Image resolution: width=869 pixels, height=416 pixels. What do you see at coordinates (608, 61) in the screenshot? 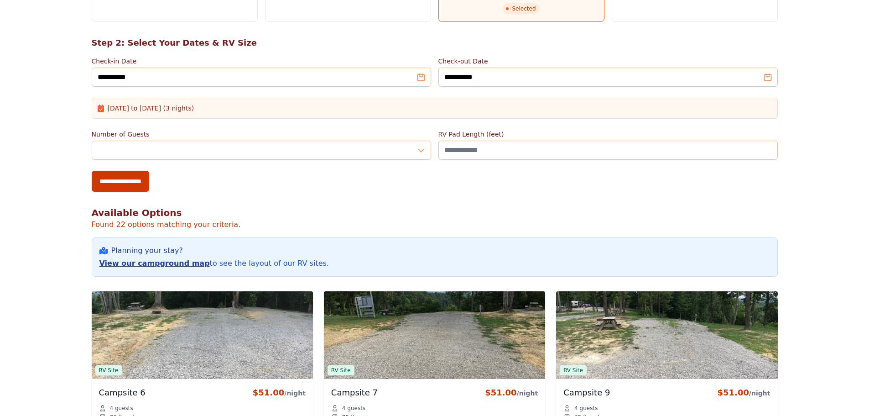
I see `label: Check-out Date` at bounding box center [608, 61].